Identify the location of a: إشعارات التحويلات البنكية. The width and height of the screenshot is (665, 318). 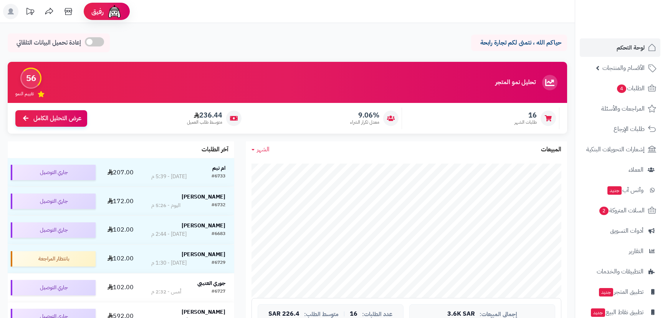
(620, 149).